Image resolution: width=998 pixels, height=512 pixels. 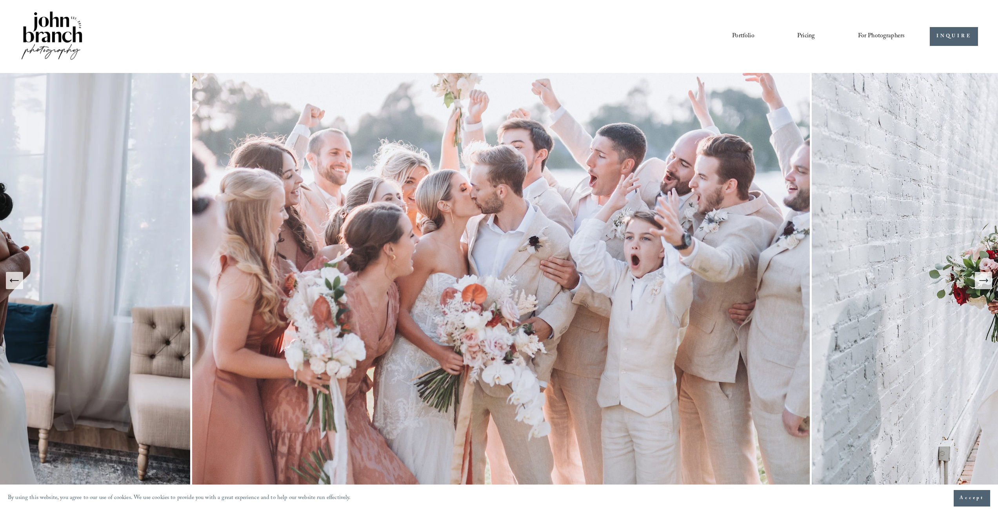 What do you see at coordinates (983, 280) in the screenshot?
I see `button: Next Slide` at bounding box center [983, 280].